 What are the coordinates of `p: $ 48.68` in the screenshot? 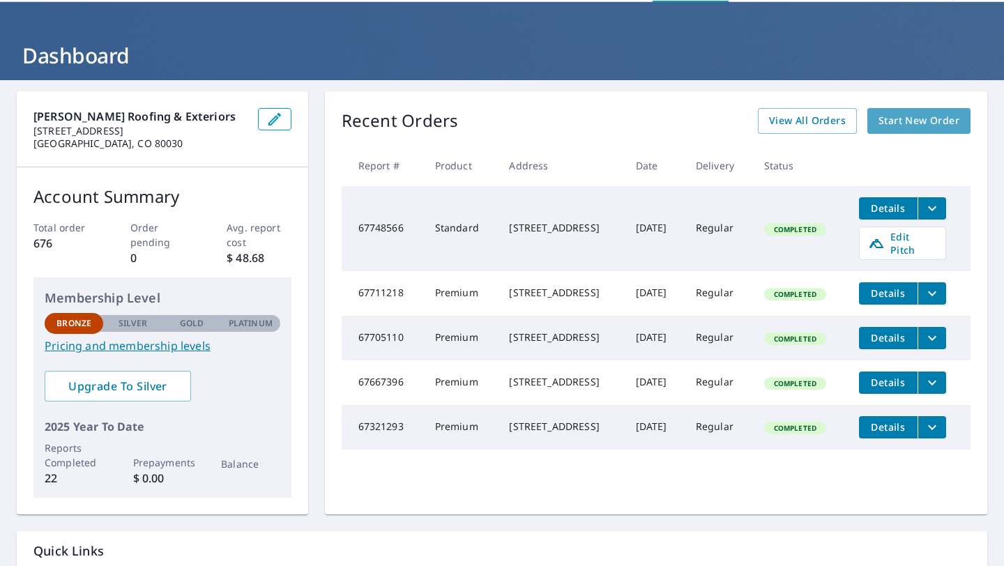 It's located at (259, 258).